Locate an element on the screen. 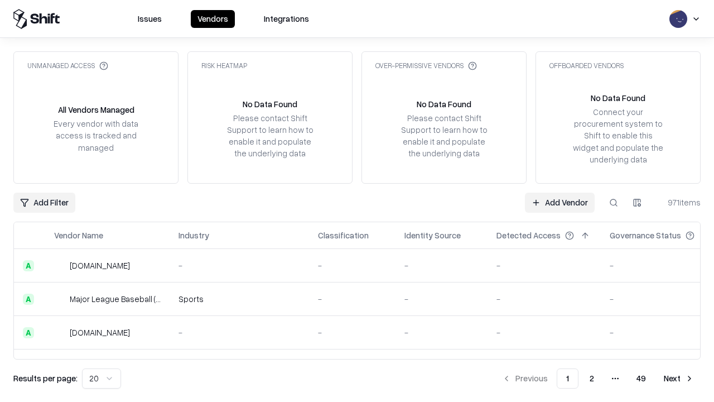  button: 1 is located at coordinates (567, 378).